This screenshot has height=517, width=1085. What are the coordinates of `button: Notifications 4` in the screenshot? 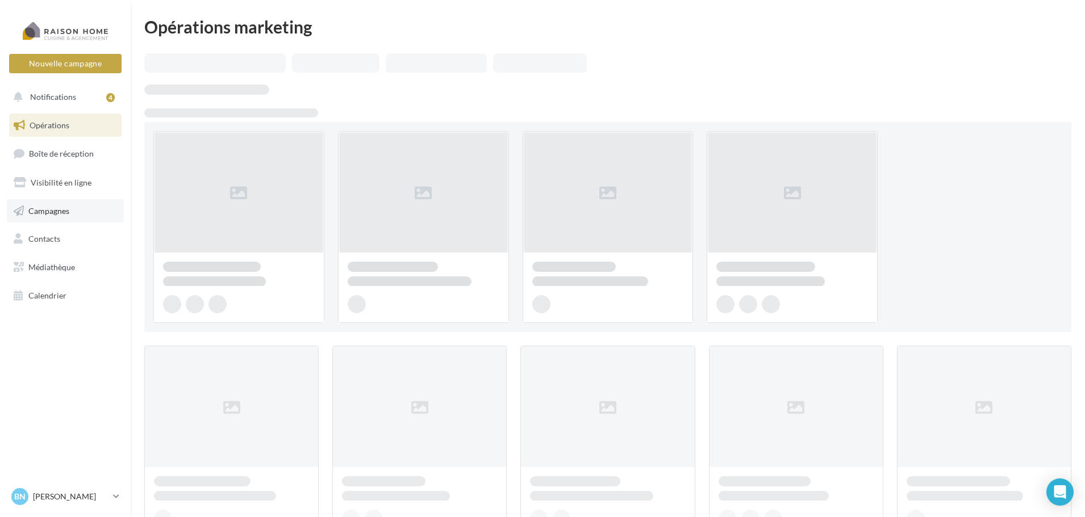 It's located at (63, 97).